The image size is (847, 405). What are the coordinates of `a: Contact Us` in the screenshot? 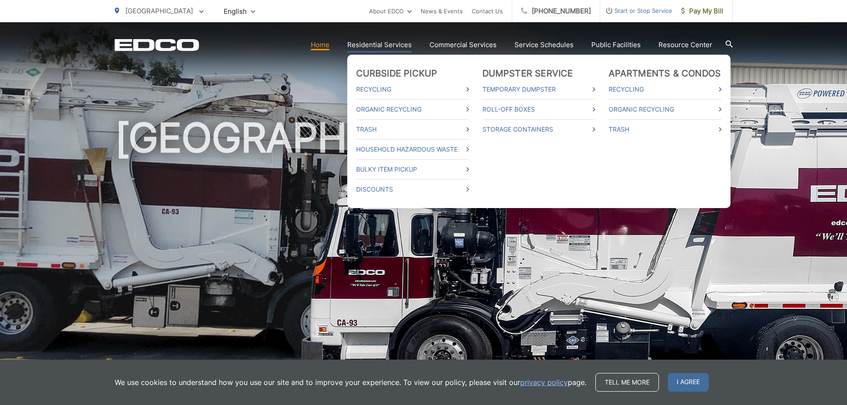 It's located at (487, 11).